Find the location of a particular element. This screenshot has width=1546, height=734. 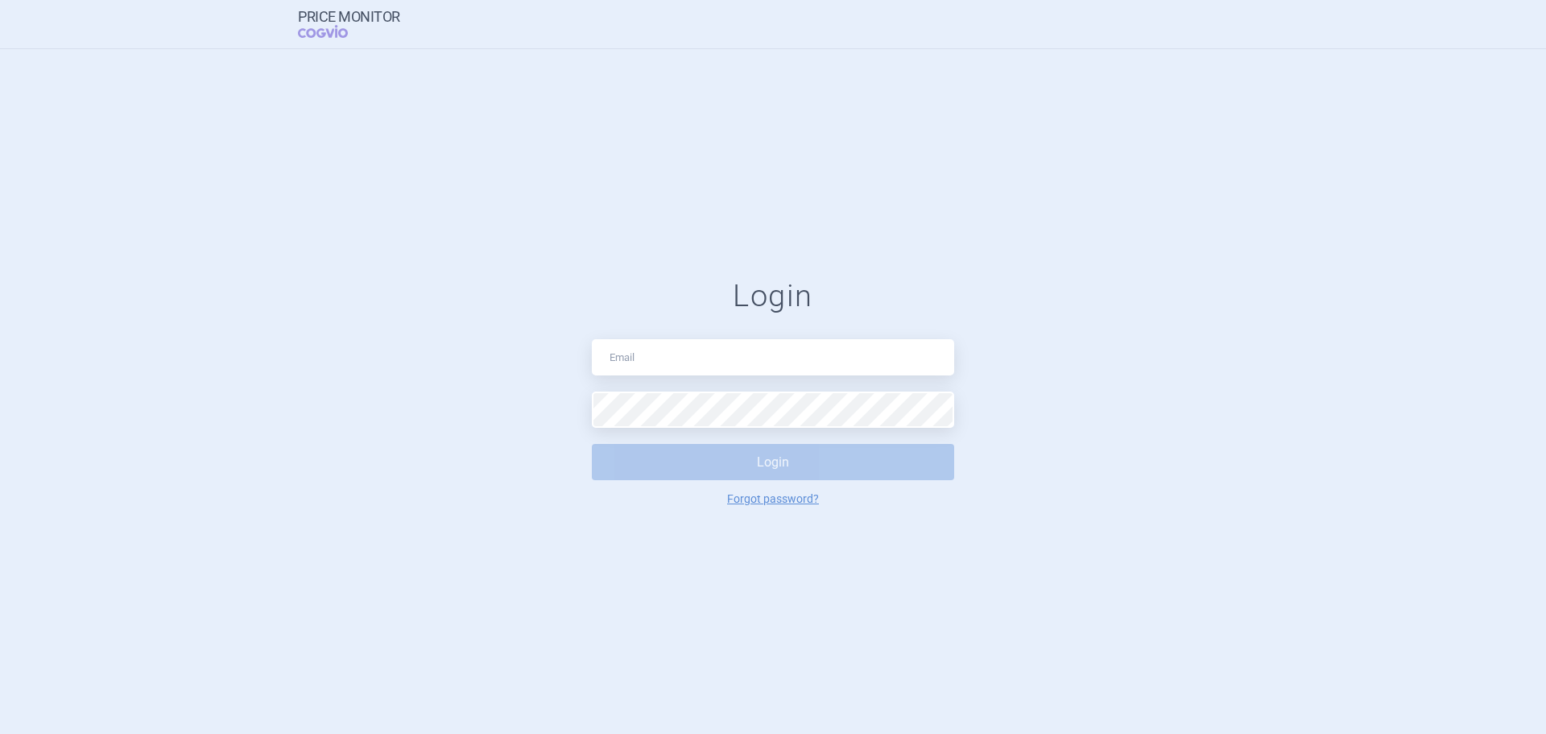

button: Login is located at coordinates (773, 462).